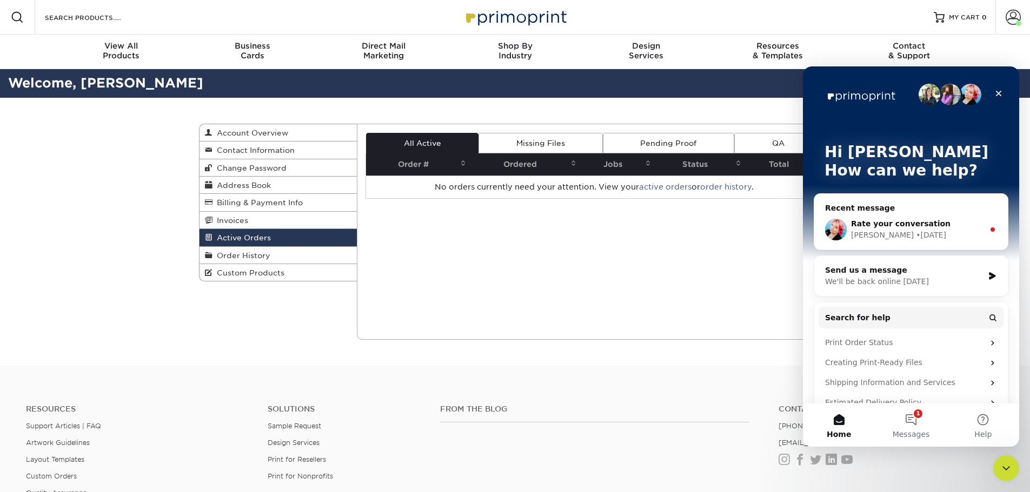  What do you see at coordinates (250, 133) in the screenshot?
I see `span: Account Overview` at bounding box center [250, 133].